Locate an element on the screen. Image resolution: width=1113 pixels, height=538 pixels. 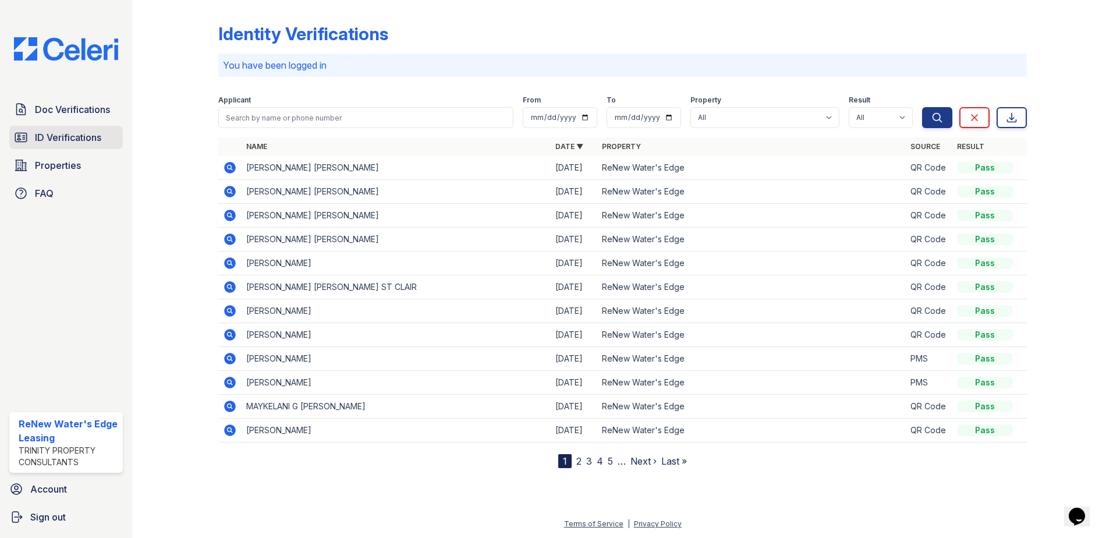
span: Doc Verifications is located at coordinates (72, 109).